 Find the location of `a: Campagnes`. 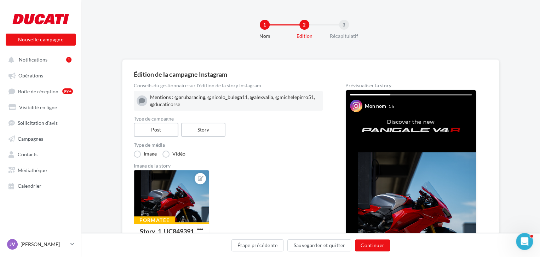

a: Campagnes is located at coordinates (41, 138).